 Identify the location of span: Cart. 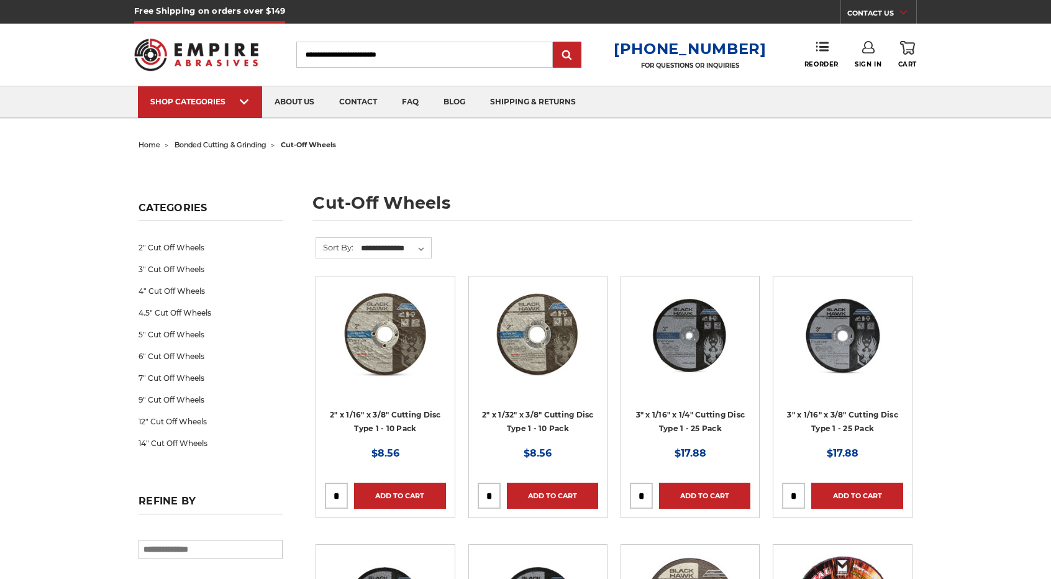
(907, 64).